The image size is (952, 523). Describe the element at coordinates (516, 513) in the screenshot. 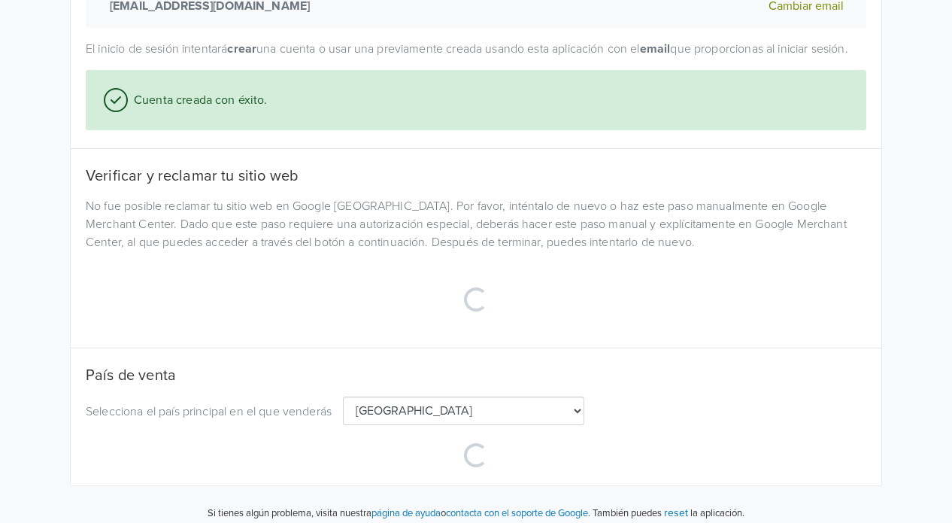

I see `a: contacta con el soporte de Google` at that location.